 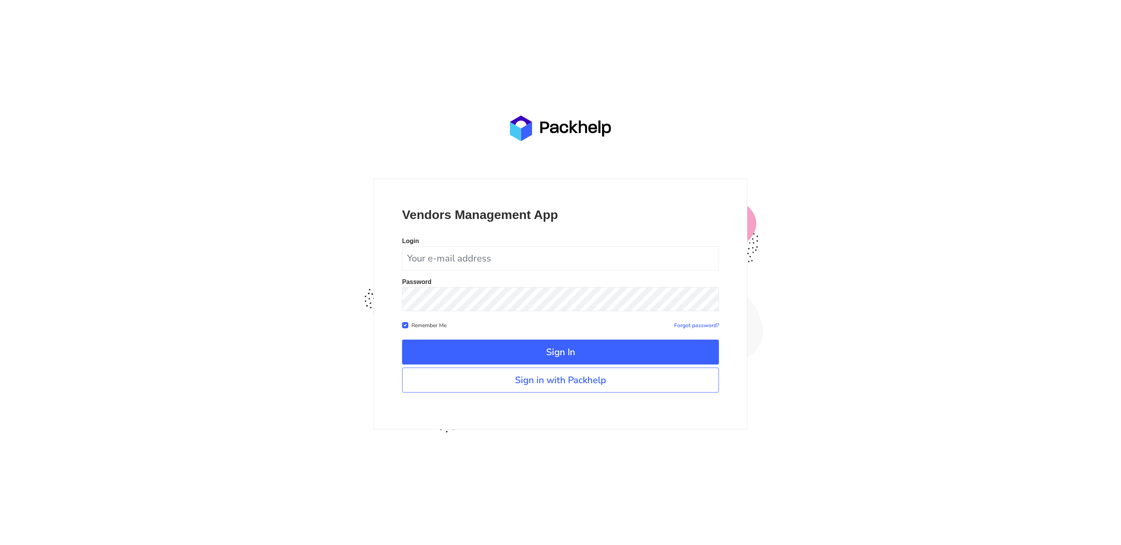 What do you see at coordinates (561, 380) in the screenshot?
I see `a: Sign in with Packhelp` at bounding box center [561, 380].